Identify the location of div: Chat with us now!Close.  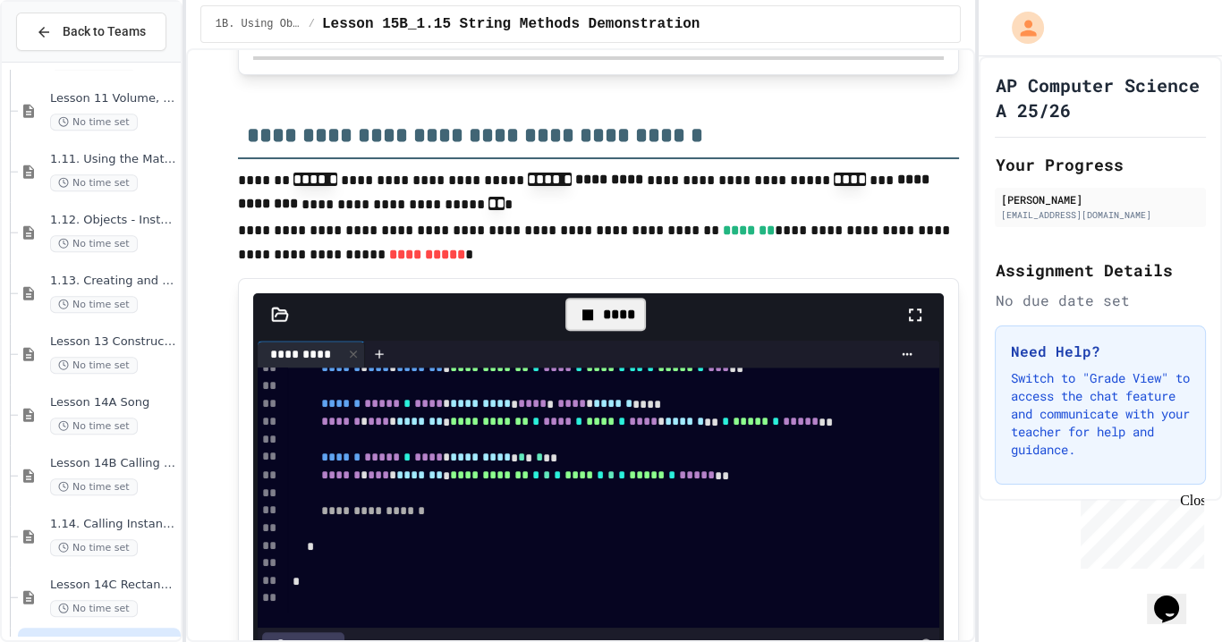
(65, 60).